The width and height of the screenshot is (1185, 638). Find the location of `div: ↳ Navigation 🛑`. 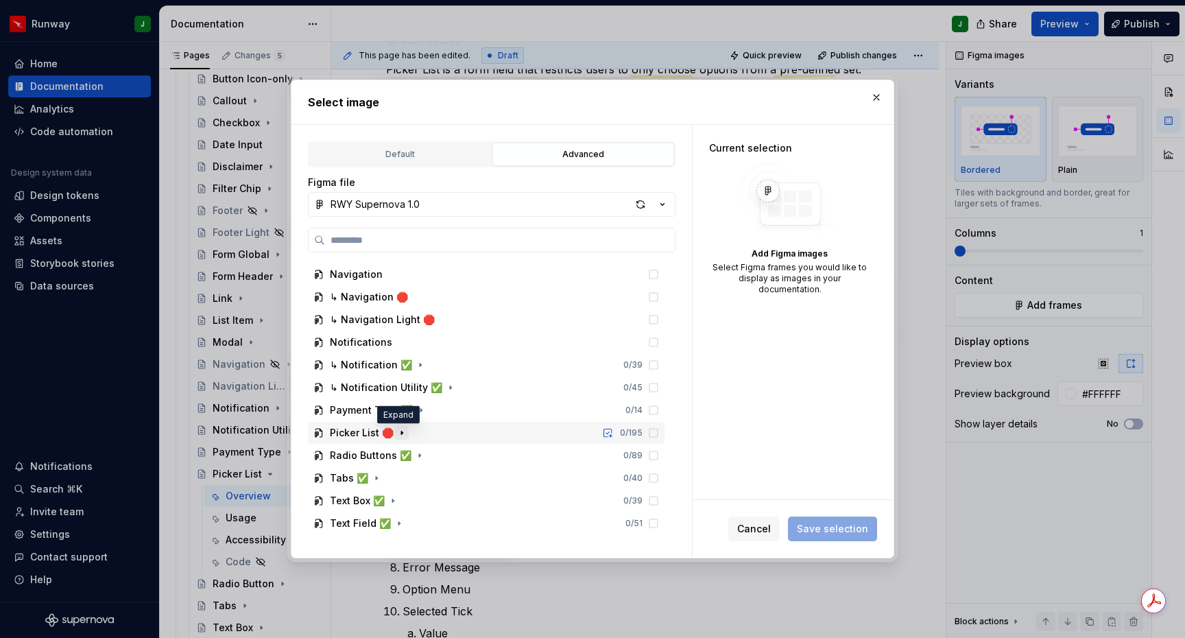

div: ↳ Navigation 🛑 is located at coordinates (369, 297).